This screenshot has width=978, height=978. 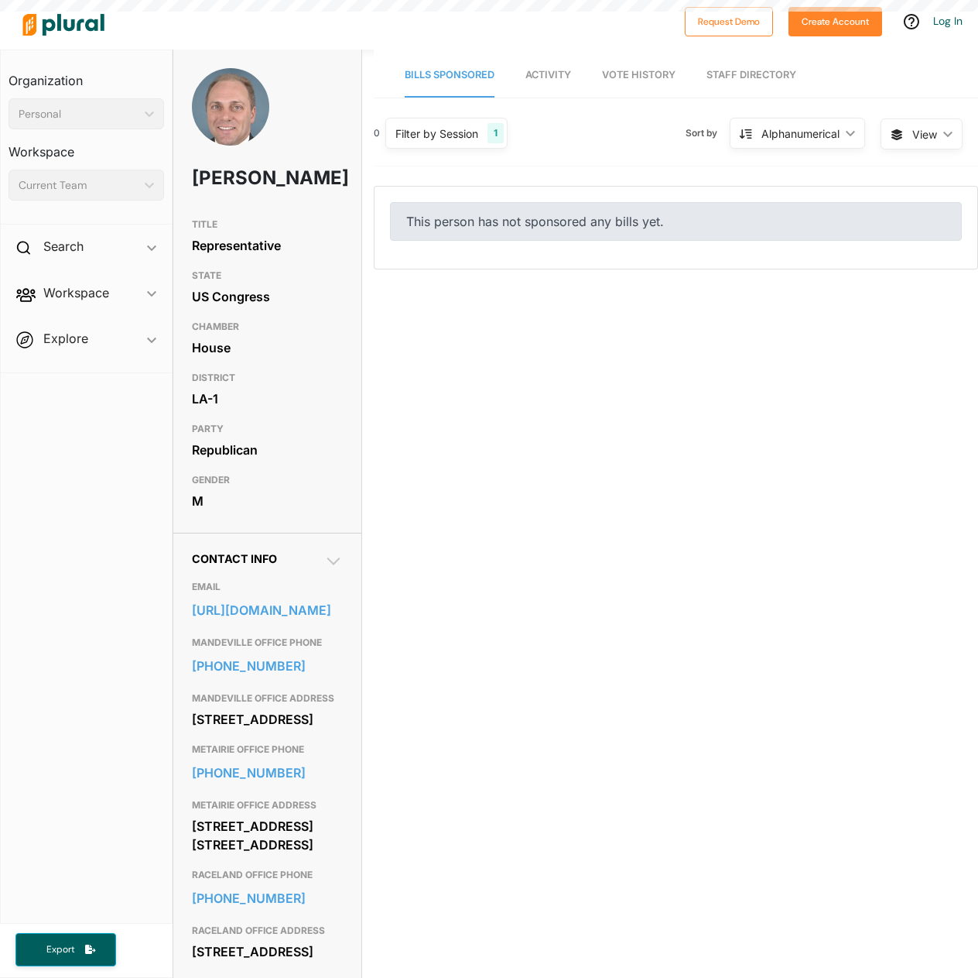 What do you see at coordinates (450, 75) in the screenshot?
I see `a: Bills Sponsored` at bounding box center [450, 75].